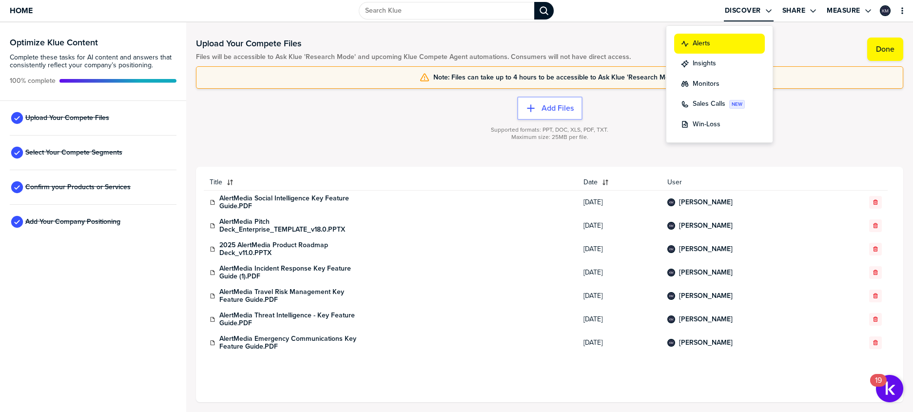 This screenshot has height=412, width=913. I want to click on label: Alerts, so click(702, 43).